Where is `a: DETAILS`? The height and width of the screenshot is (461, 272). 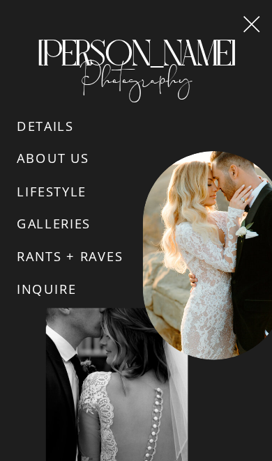 a: DETAILS is located at coordinates (71, 130).